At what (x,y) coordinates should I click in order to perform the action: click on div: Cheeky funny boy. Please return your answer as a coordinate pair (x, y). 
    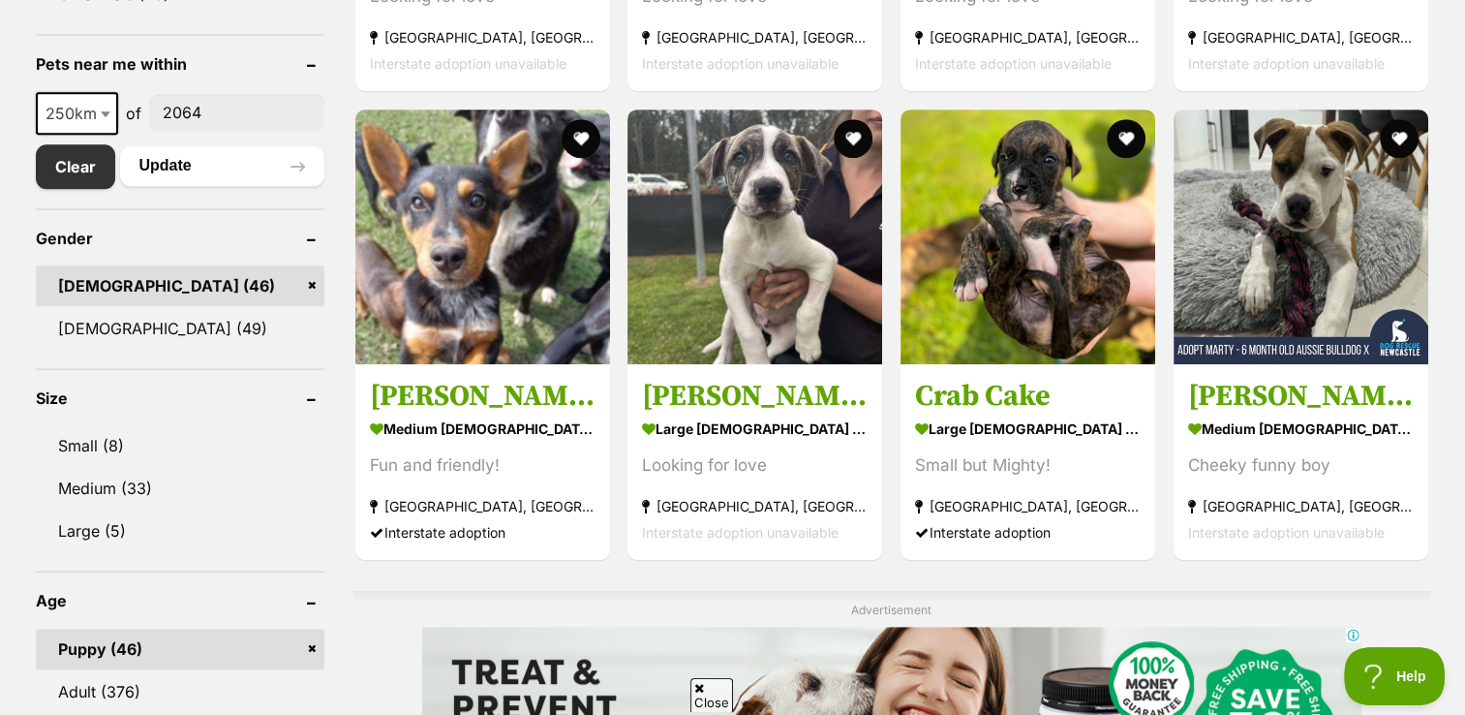
    Looking at the image, I should click on (1300, 465).